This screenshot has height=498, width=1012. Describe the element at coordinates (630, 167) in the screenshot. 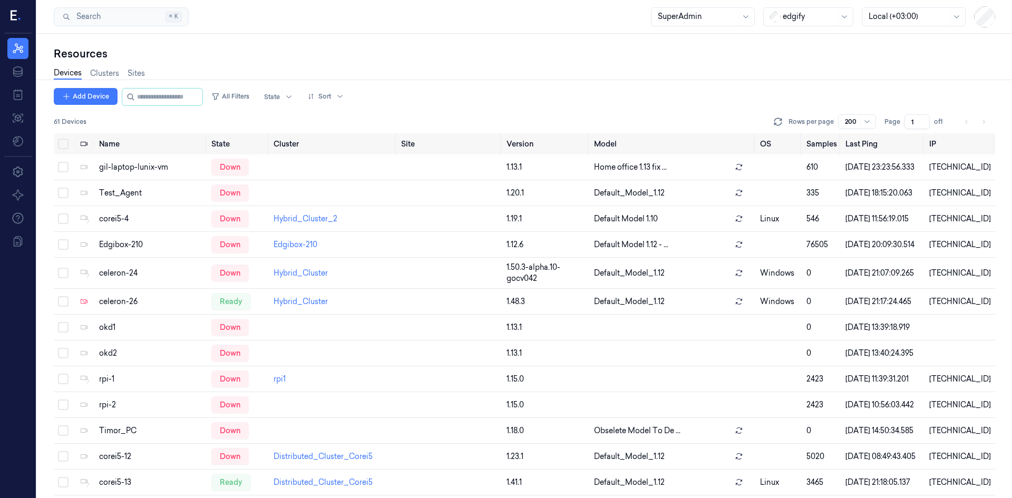

I see `span: Home office 1.13 fix ...` at that location.